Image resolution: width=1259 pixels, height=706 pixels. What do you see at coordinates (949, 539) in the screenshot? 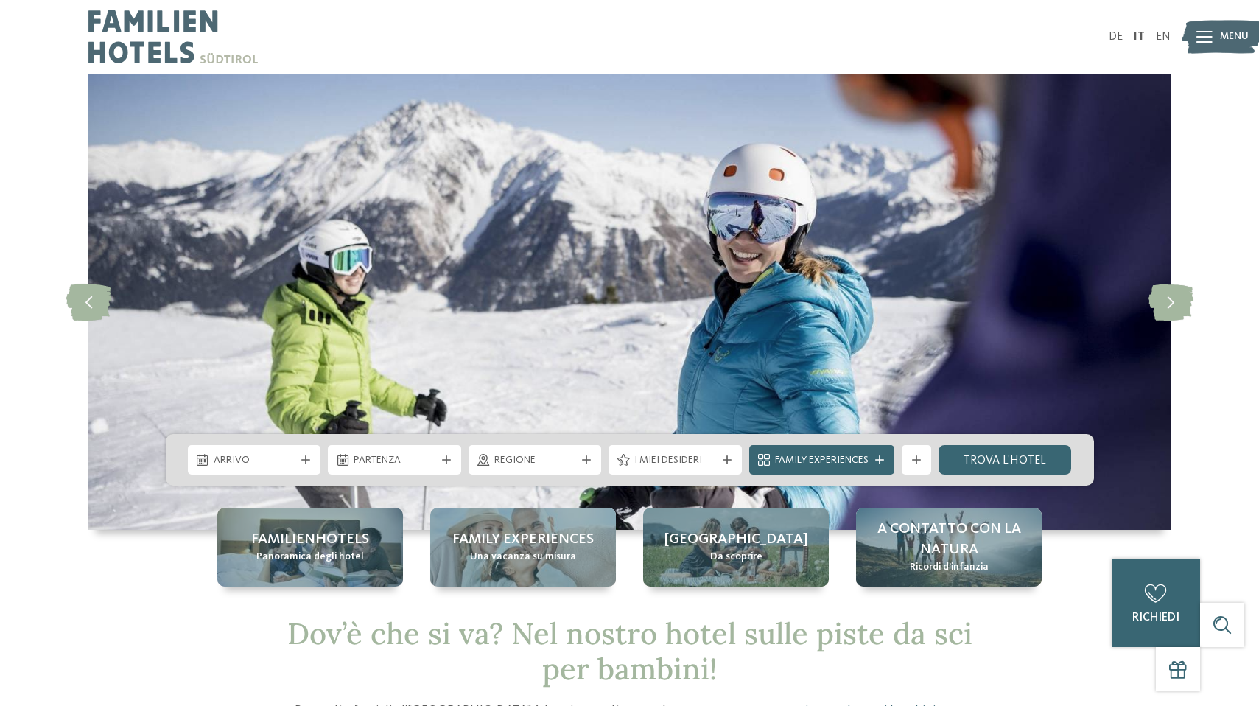
I see `span: A contatto con la natura` at bounding box center [949, 539].